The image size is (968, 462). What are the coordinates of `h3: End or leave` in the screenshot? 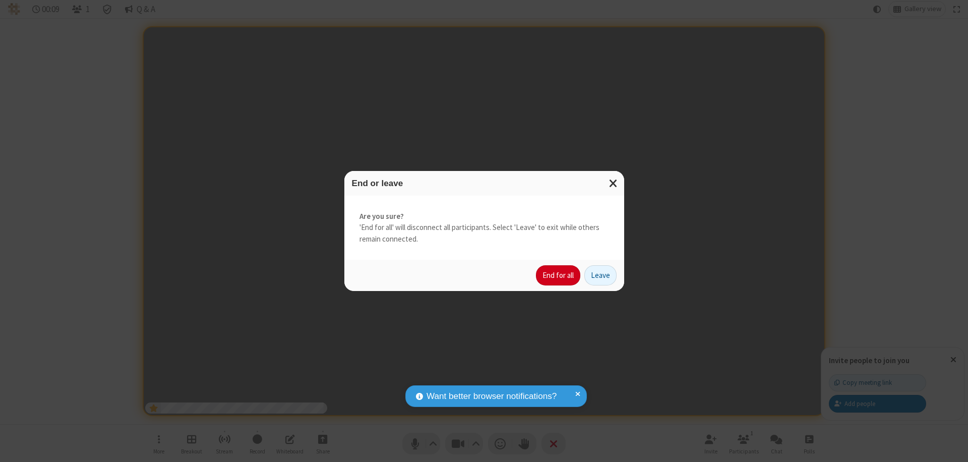 It's located at (484, 183).